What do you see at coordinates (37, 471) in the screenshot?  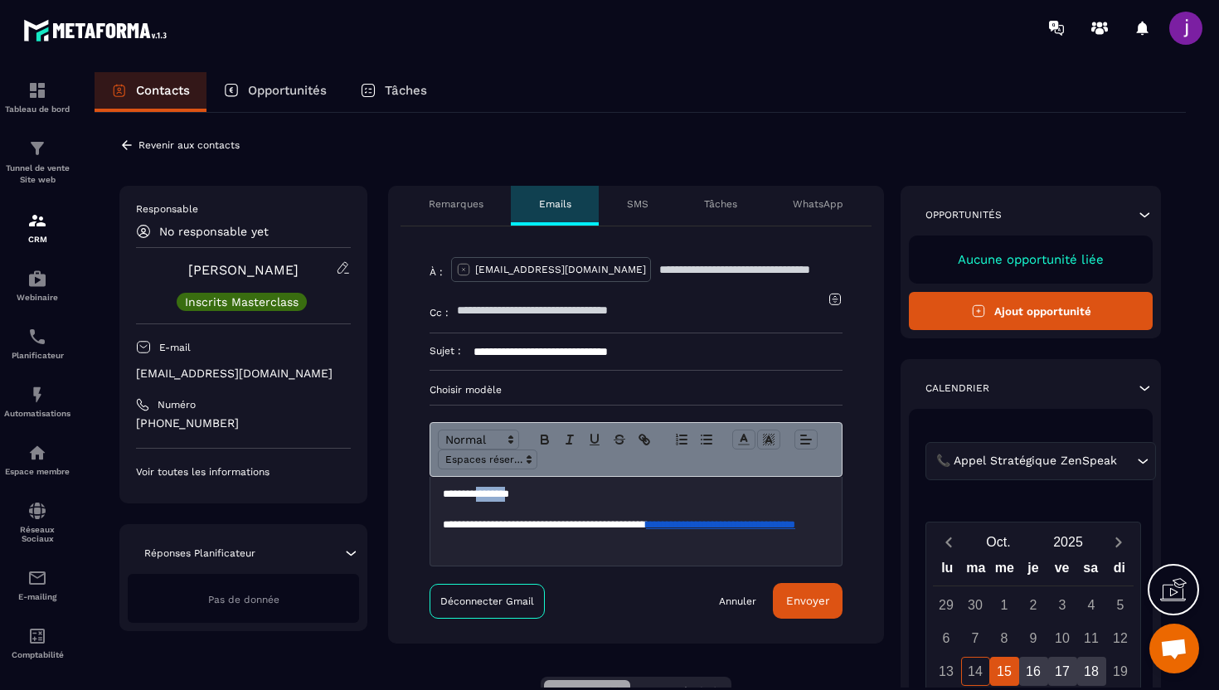 I see `p: Espace membre` at bounding box center [37, 471].